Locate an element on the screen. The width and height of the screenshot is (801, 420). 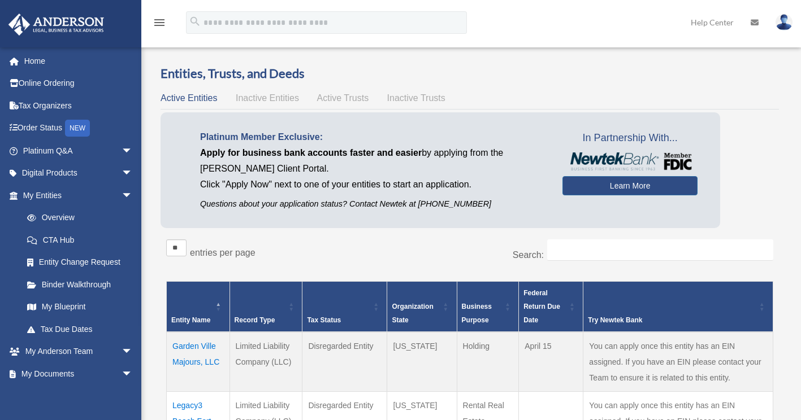
a: Order StatusNEW is located at coordinates (79, 128).